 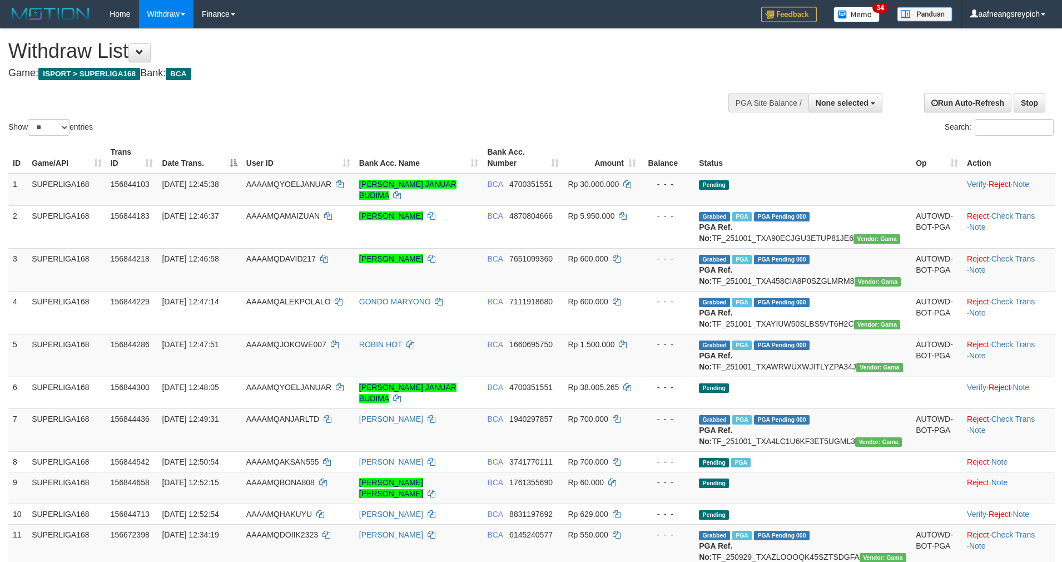 What do you see at coordinates (531, 216) in the screenshot?
I see `span: Copy 4870804666 to clipboard` at bounding box center [531, 216].